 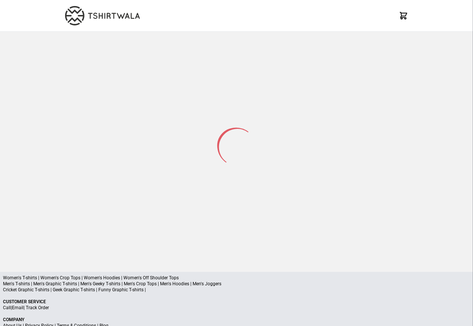 What do you see at coordinates (7, 308) in the screenshot?
I see `a: Call` at bounding box center [7, 308].